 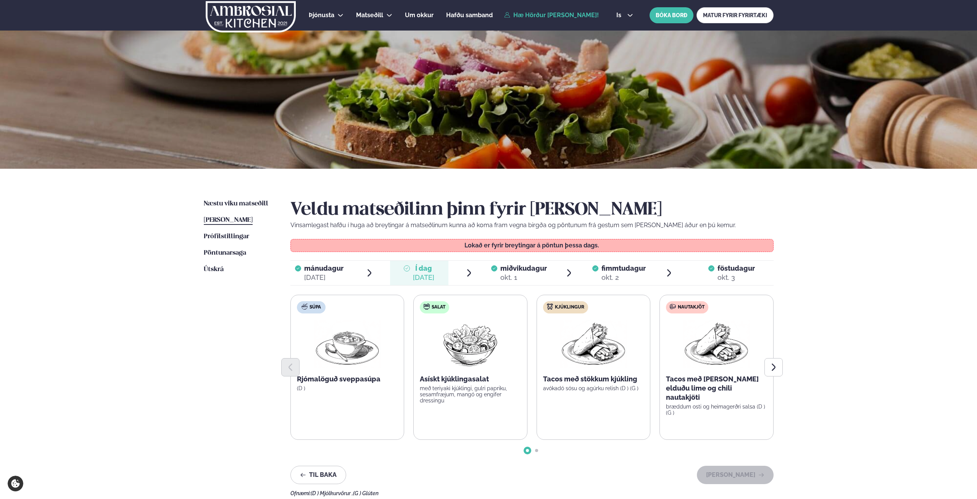 What do you see at coordinates (624, 15) in the screenshot?
I see `button: is` at bounding box center [624, 15].